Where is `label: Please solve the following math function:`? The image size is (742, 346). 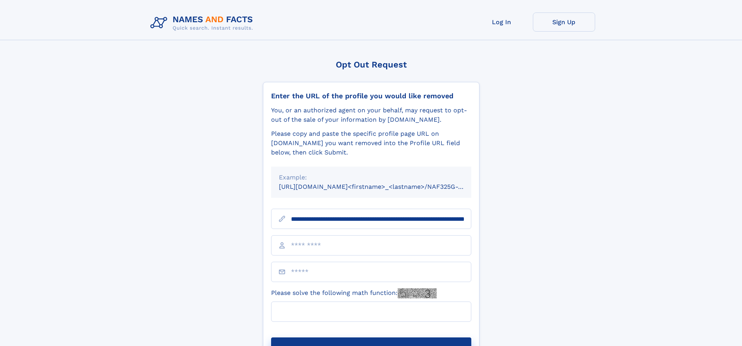
label: Please solve the following math function: is located at coordinates (354, 293).